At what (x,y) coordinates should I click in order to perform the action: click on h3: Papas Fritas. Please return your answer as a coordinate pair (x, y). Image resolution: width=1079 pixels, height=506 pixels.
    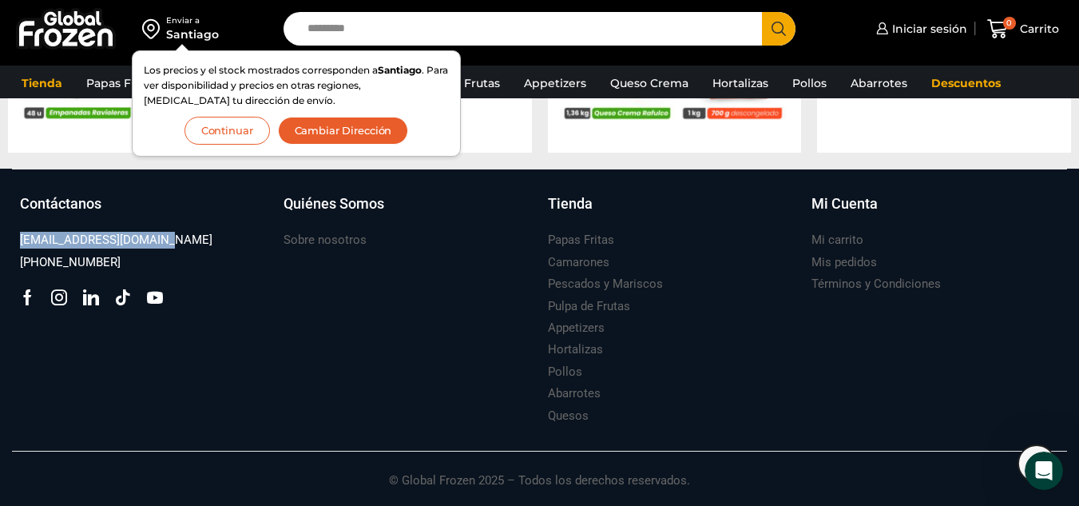
    Looking at the image, I should click on (581, 240).